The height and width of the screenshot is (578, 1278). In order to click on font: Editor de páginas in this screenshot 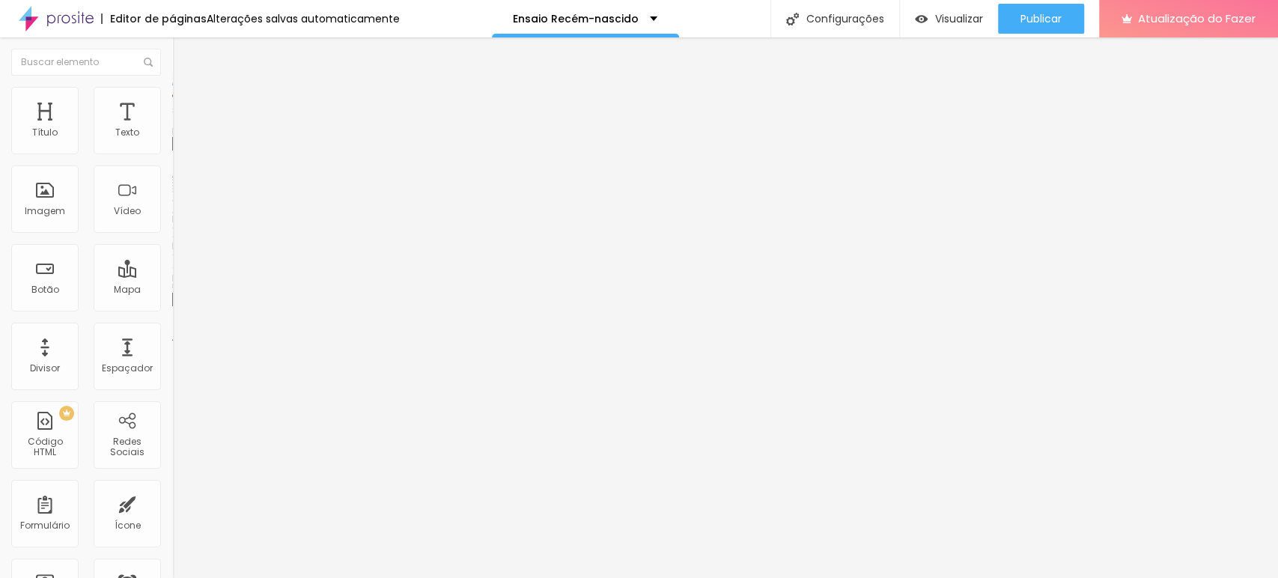, I will do `click(158, 19)`.